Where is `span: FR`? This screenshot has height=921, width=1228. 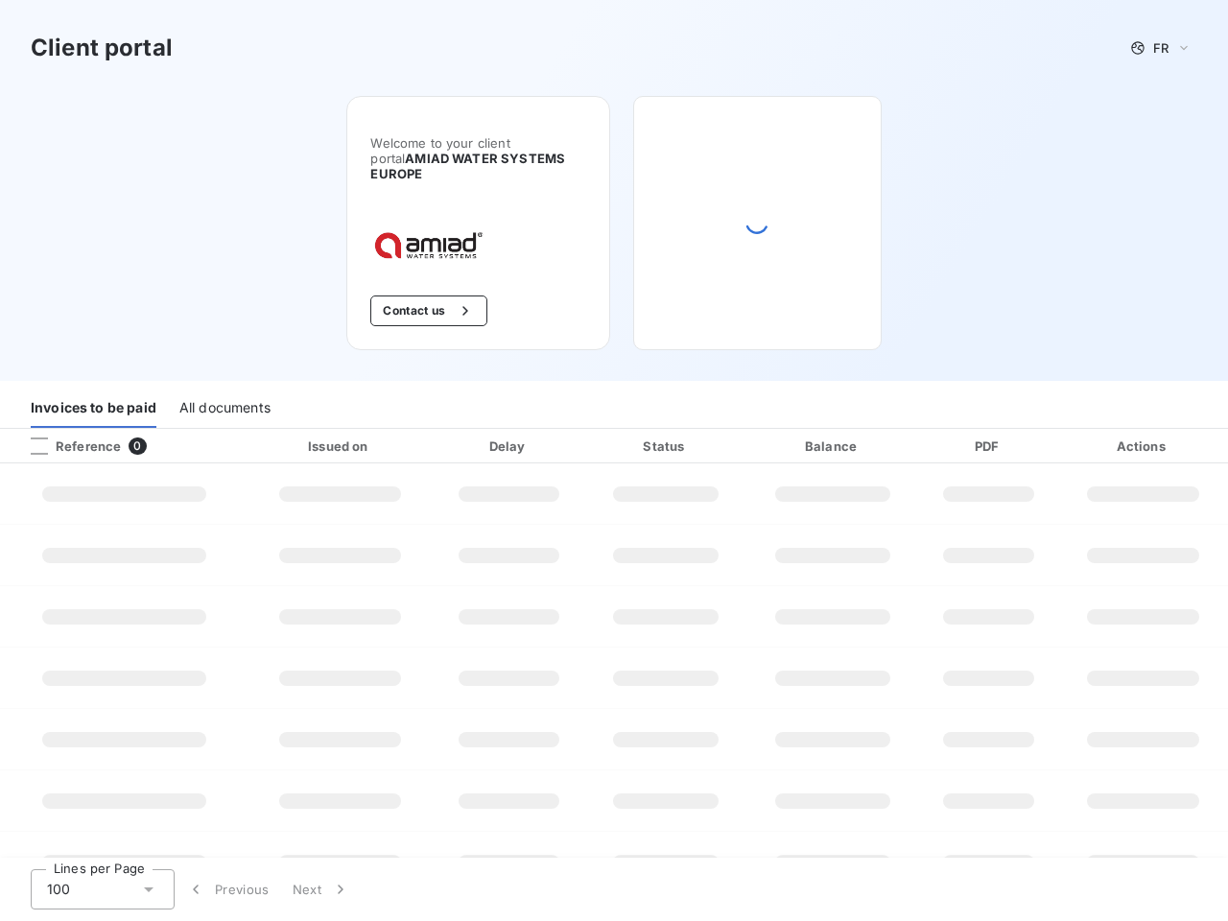 span: FR is located at coordinates (1161, 48).